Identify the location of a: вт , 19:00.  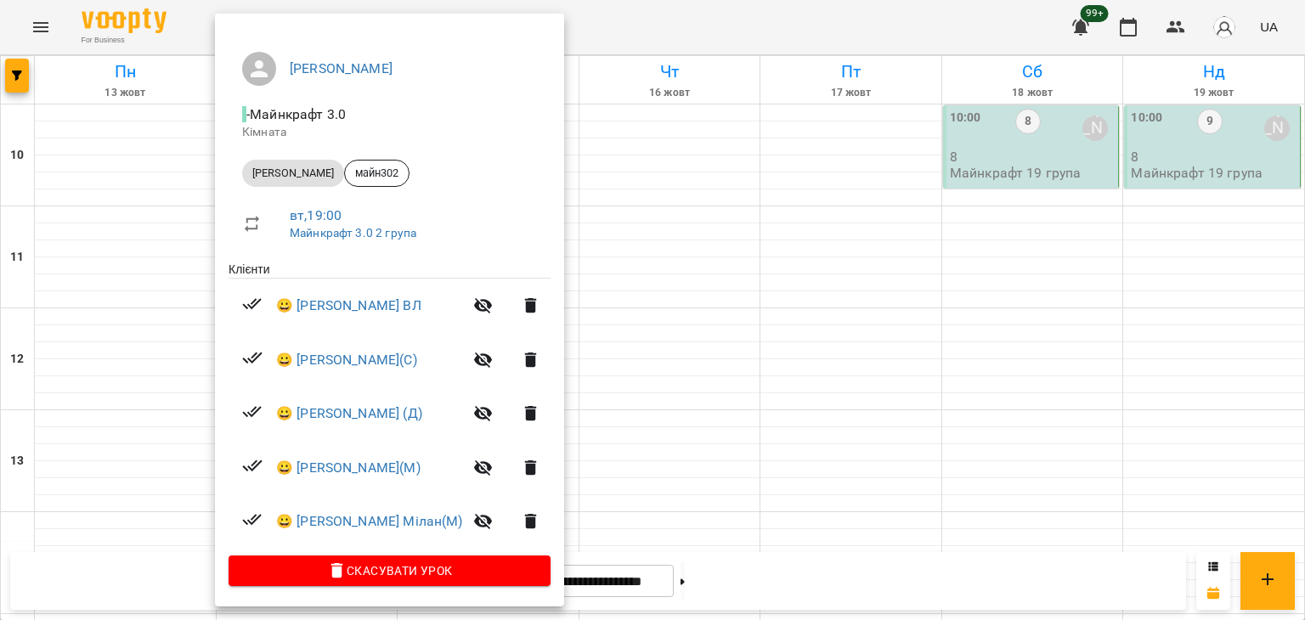
(315, 215).